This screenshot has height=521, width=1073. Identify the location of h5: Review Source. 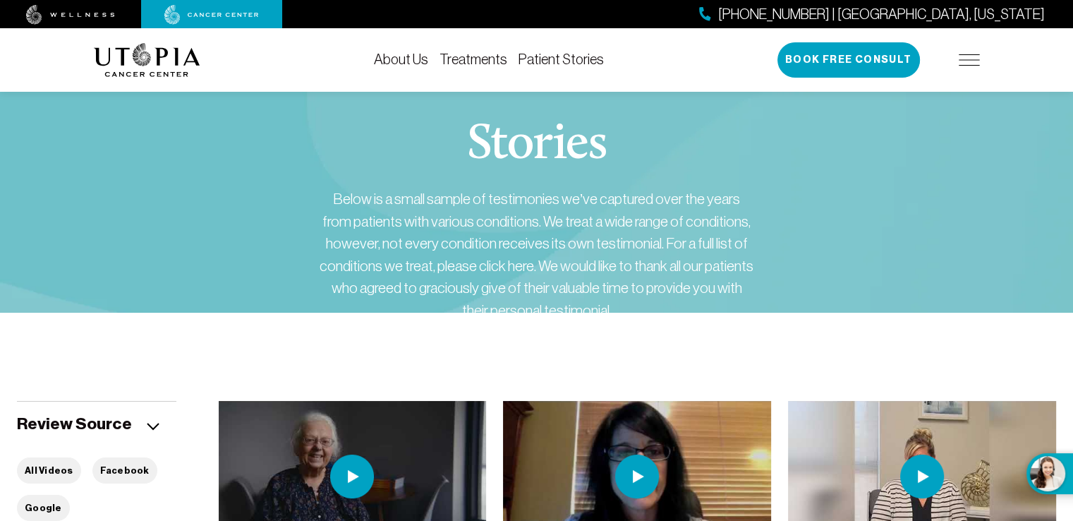
(74, 423).